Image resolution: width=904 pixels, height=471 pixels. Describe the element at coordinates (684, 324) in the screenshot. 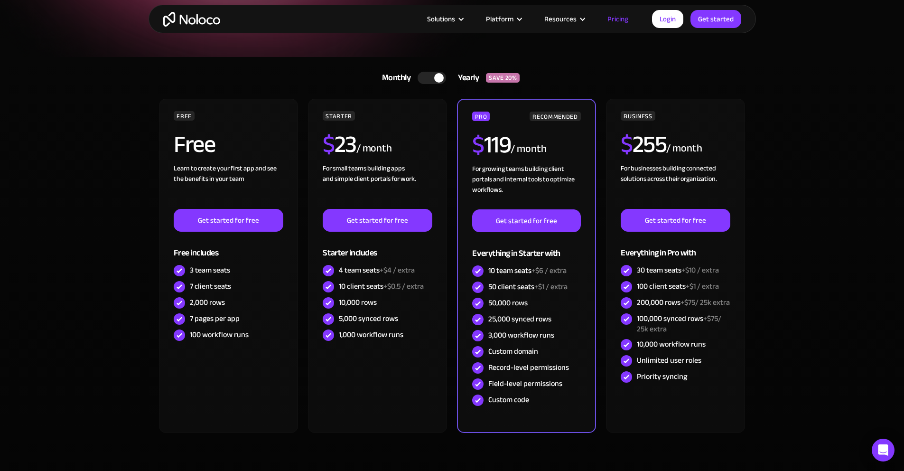

I see `div: 100,000 synced rows` at that location.